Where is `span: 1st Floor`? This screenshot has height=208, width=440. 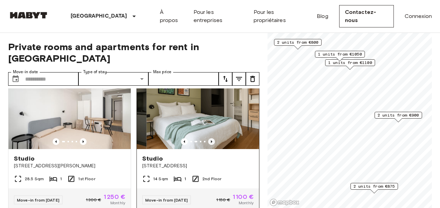 span: 1st Floor is located at coordinates (87, 179).